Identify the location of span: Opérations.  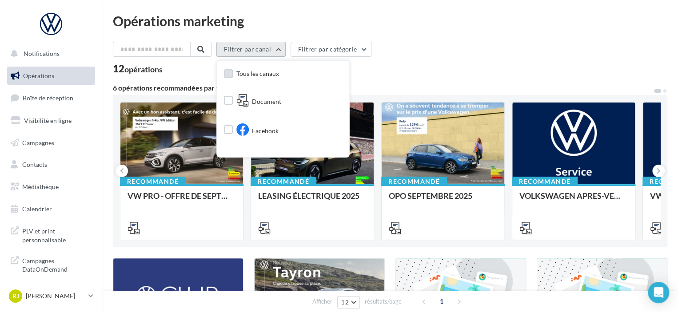
(39, 75).